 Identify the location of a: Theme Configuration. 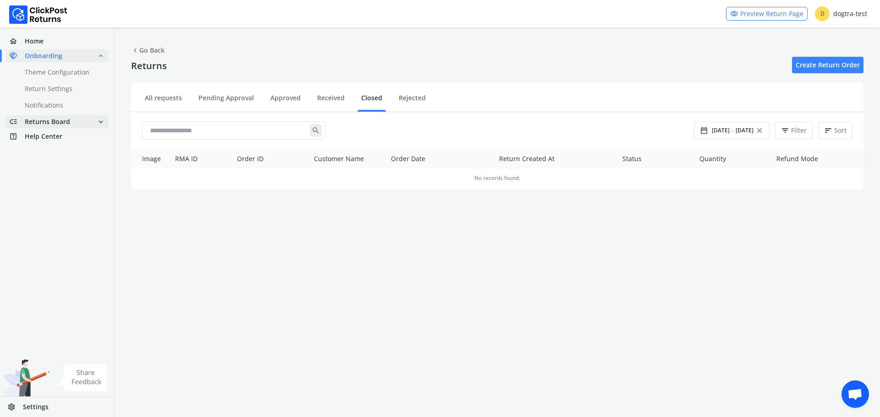
(62, 72).